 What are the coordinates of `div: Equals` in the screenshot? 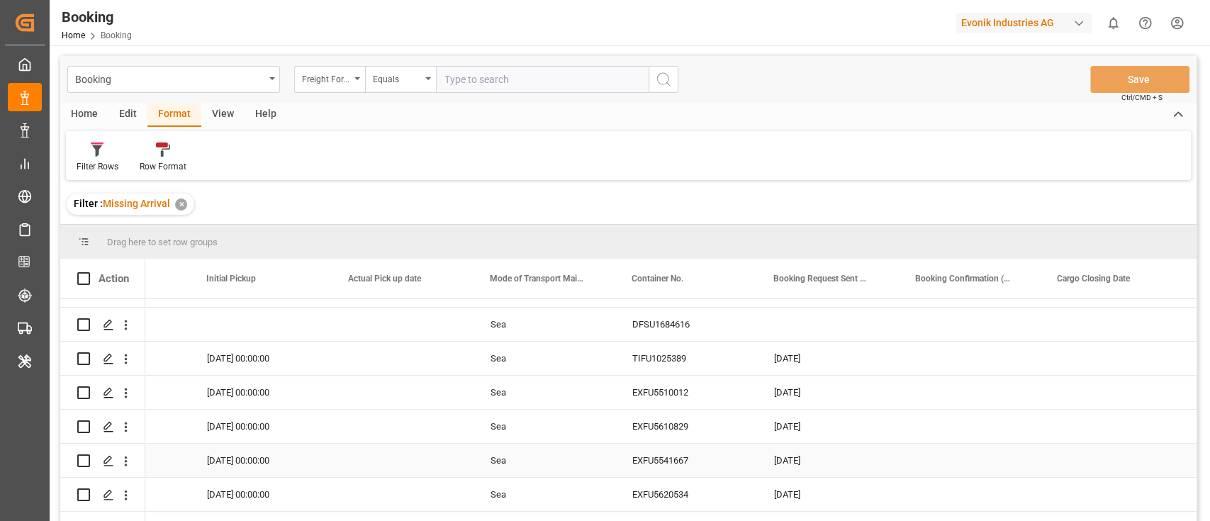 It's located at (397, 77).